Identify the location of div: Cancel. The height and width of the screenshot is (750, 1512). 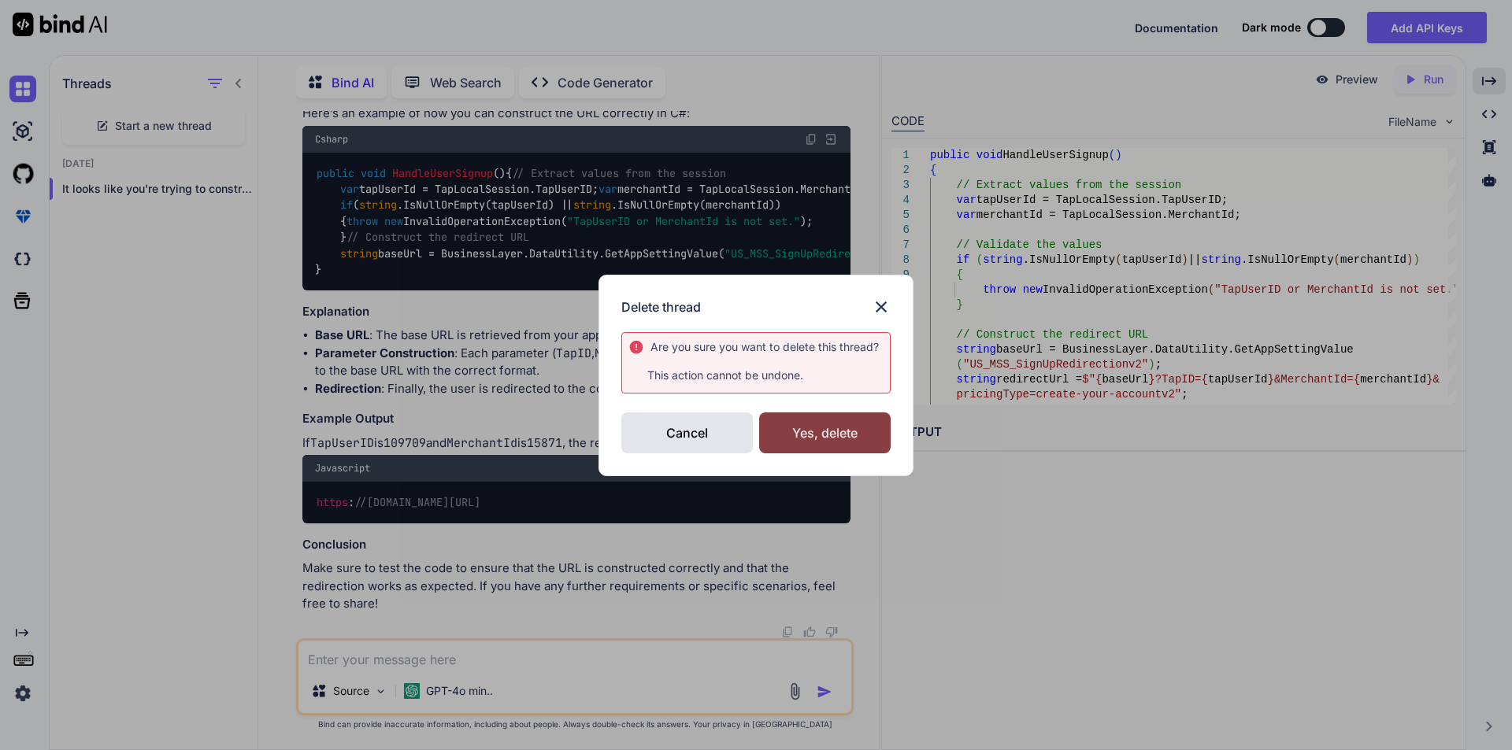
(687, 433).